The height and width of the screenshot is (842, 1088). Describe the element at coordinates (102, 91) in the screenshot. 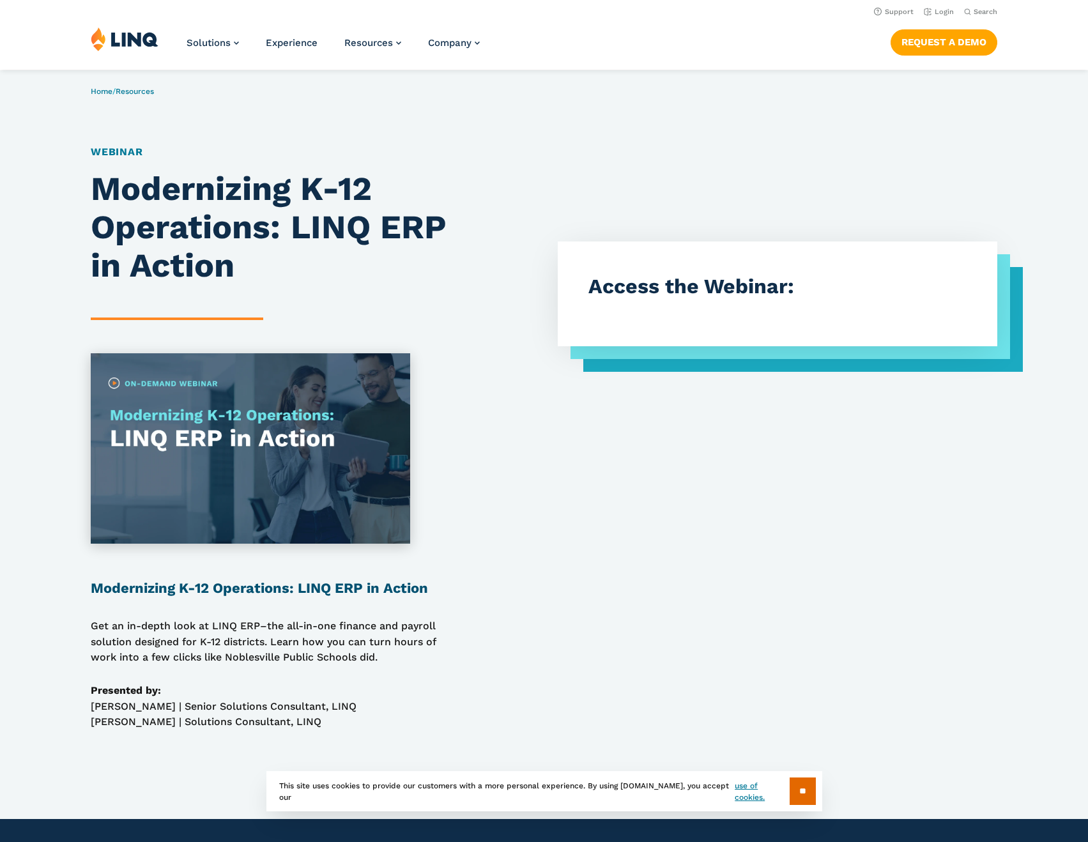

I see `a: Home` at that location.